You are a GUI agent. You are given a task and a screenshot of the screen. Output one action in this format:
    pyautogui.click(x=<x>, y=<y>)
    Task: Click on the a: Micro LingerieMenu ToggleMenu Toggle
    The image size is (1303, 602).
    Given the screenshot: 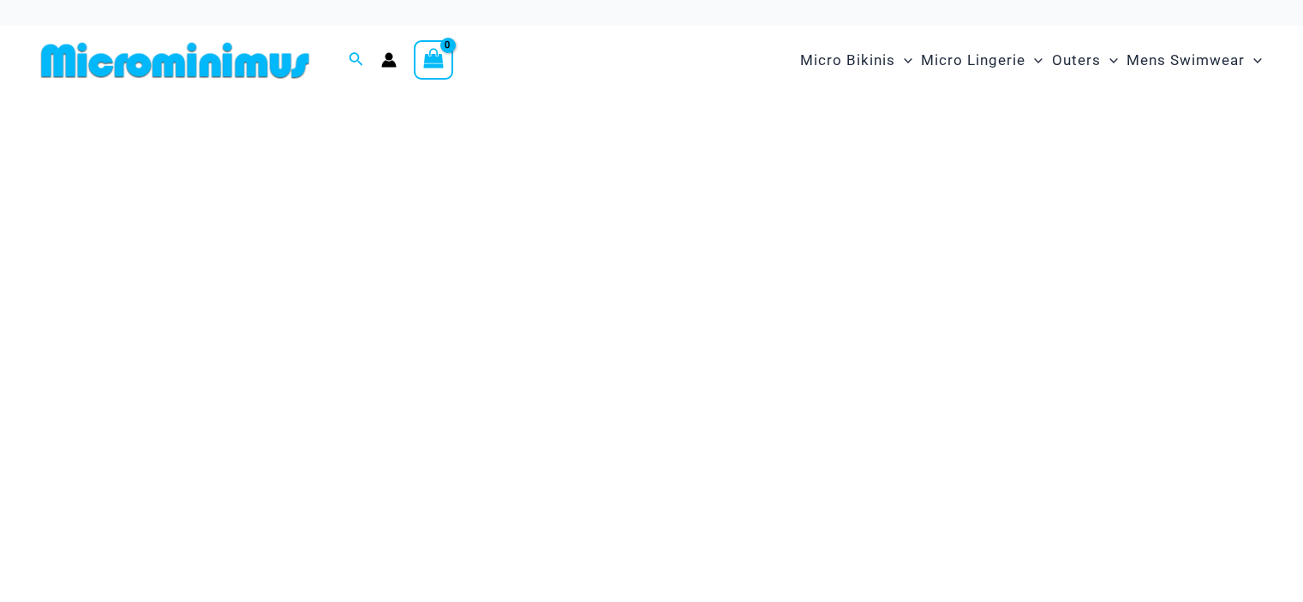 What is the action you would take?
    pyautogui.click(x=982, y=60)
    